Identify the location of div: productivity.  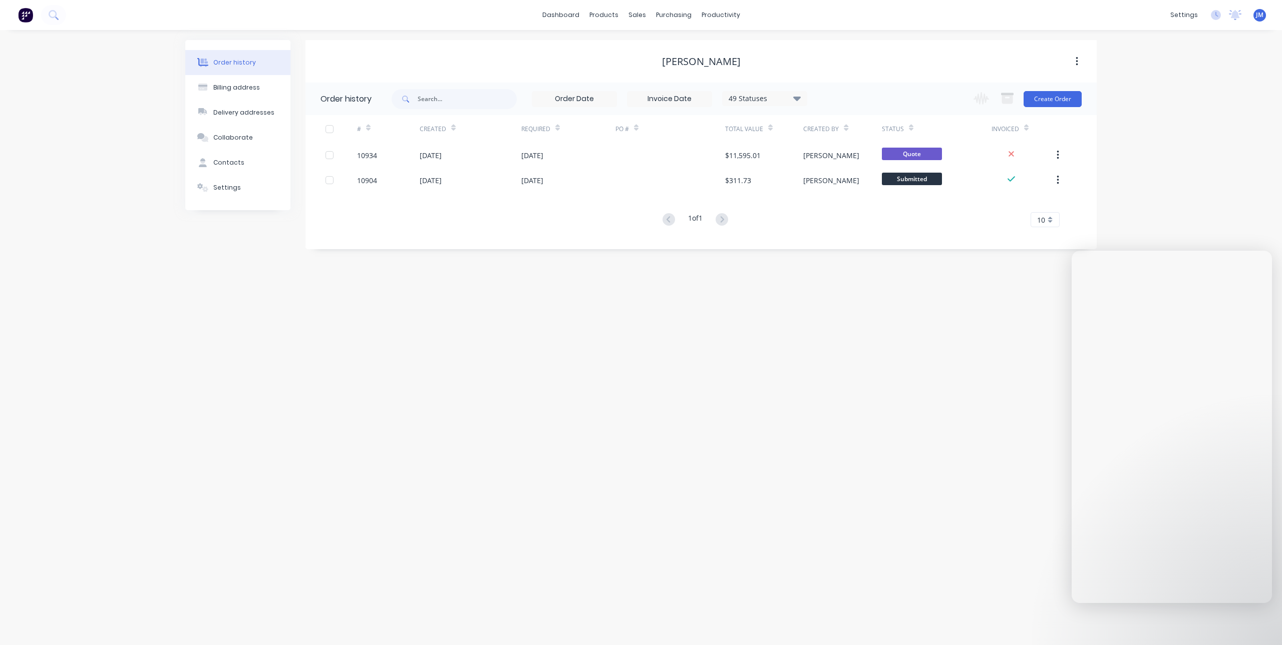
(720, 15).